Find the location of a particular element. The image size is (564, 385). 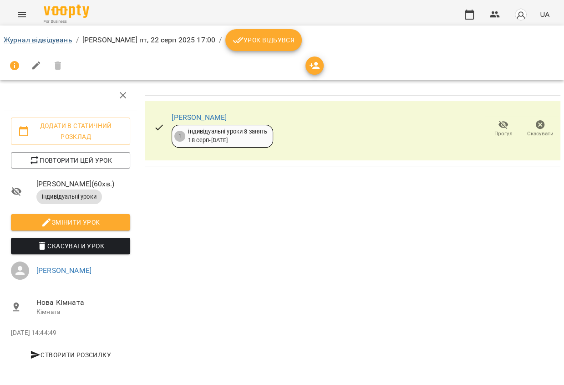

nav: breadcrumb is located at coordinates (282, 40).